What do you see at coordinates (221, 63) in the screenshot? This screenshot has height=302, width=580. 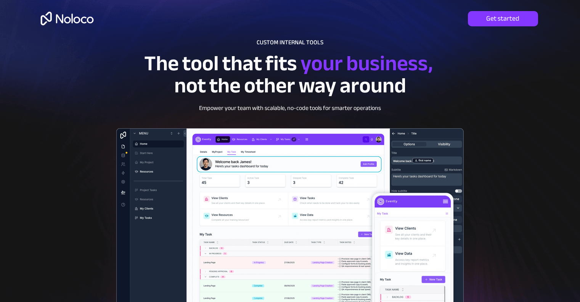 I see `span: The tool that fits` at bounding box center [221, 63].